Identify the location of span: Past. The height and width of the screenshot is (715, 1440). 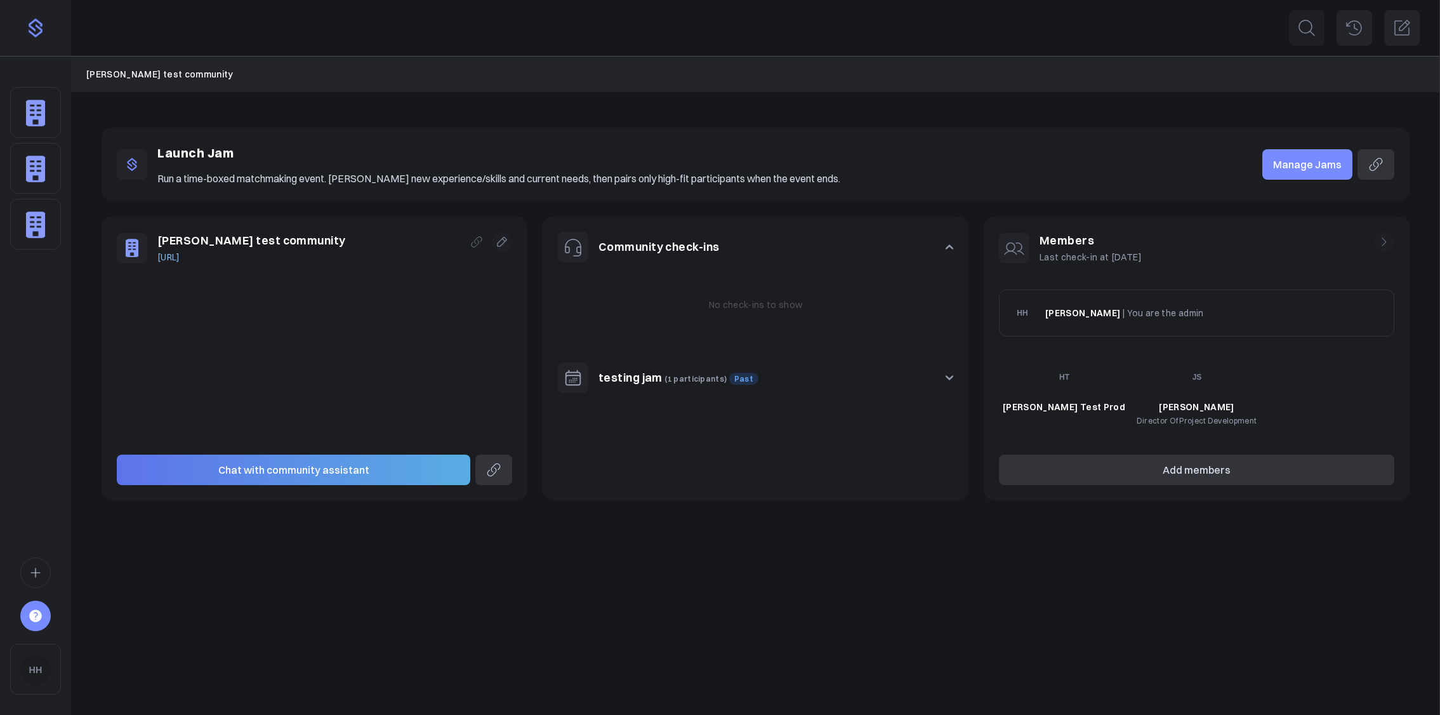
(744, 378).